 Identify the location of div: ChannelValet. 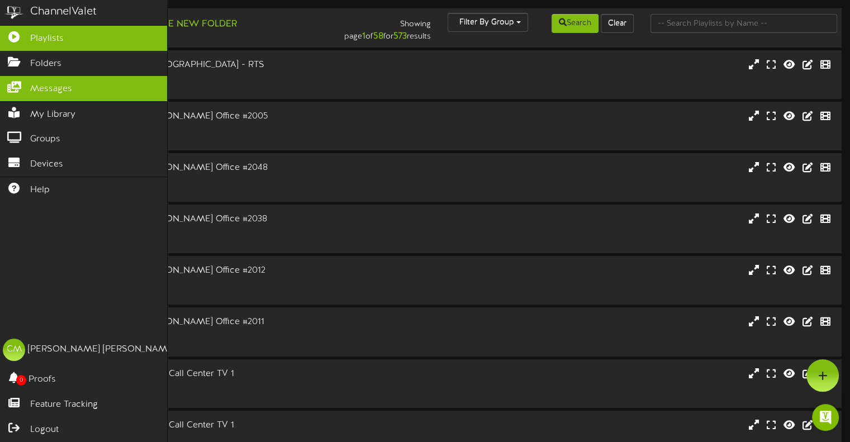
(63, 12).